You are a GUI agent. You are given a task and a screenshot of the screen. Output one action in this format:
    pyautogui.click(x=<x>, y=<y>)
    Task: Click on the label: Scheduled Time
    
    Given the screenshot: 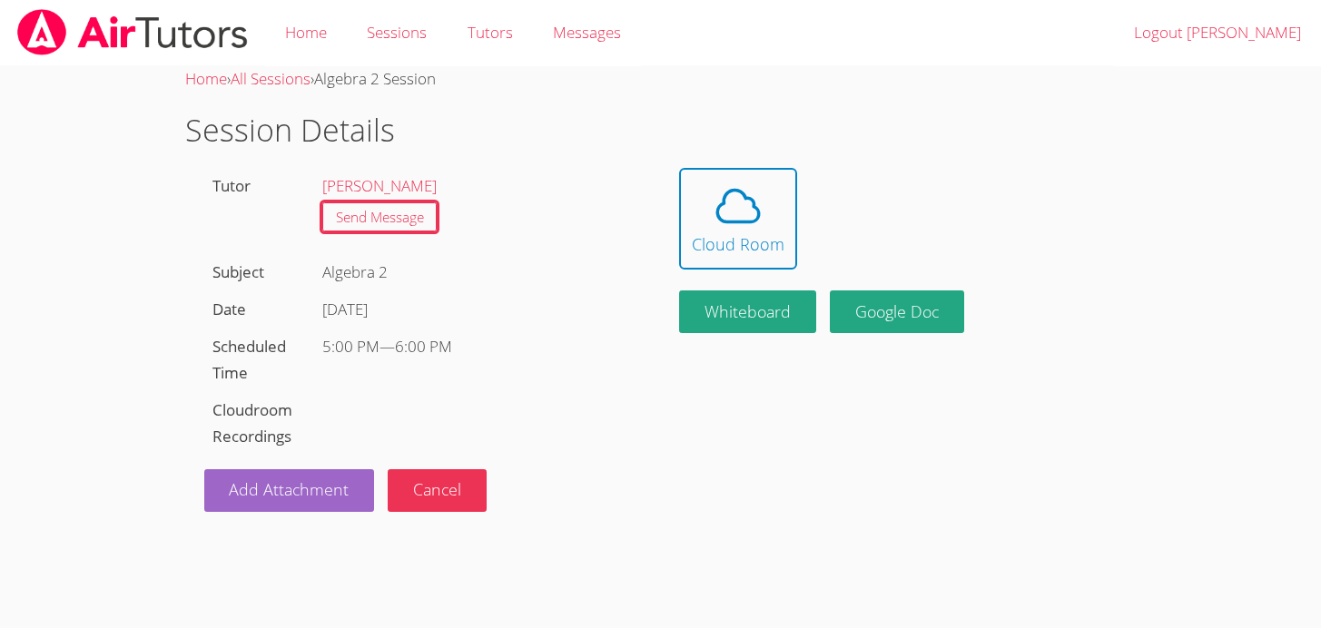 What is the action you would take?
    pyautogui.click(x=249, y=360)
    